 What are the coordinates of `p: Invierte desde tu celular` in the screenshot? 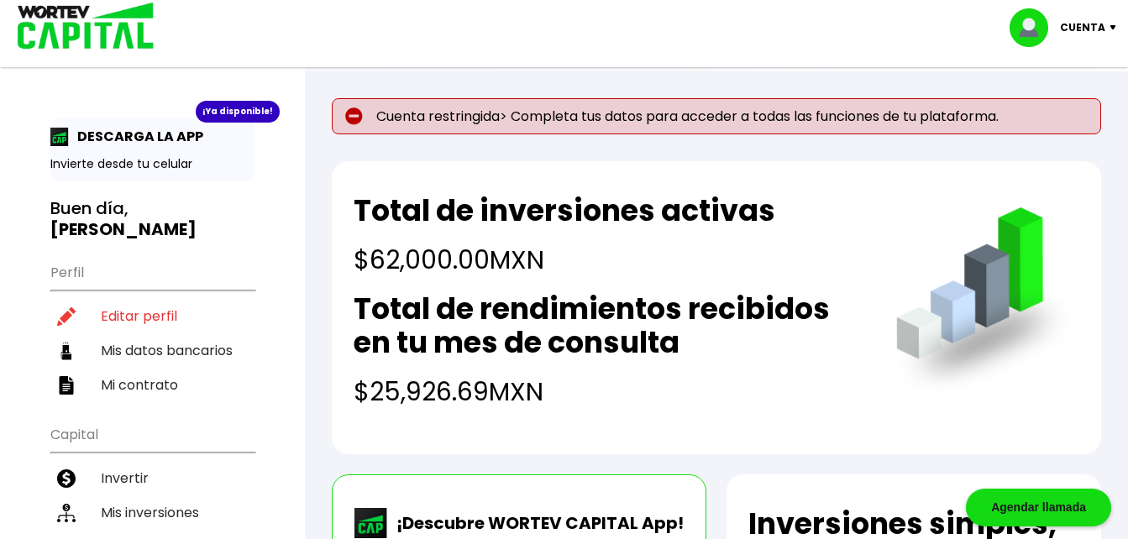 It's located at (152, 164).